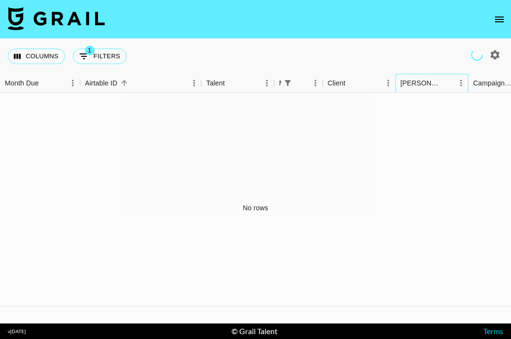 Image resolution: width=511 pixels, height=339 pixels. What do you see at coordinates (90, 50) in the screenshot?
I see `span: 1` at bounding box center [90, 50].